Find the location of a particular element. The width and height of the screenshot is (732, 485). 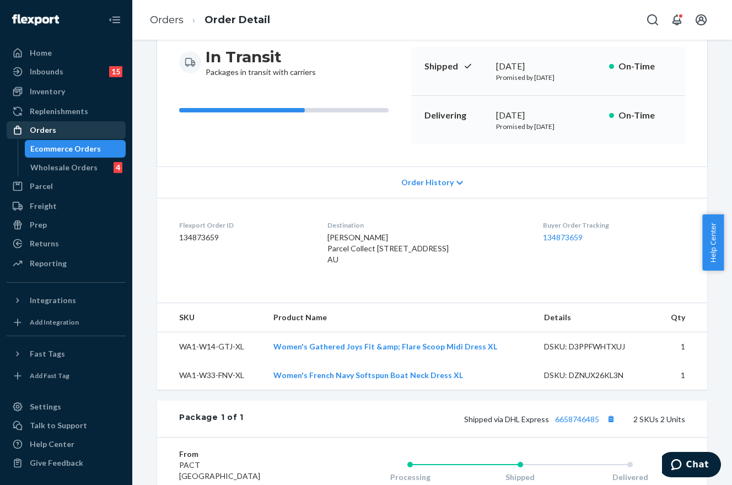

a: Wholesale Orders4 is located at coordinates (75, 167).